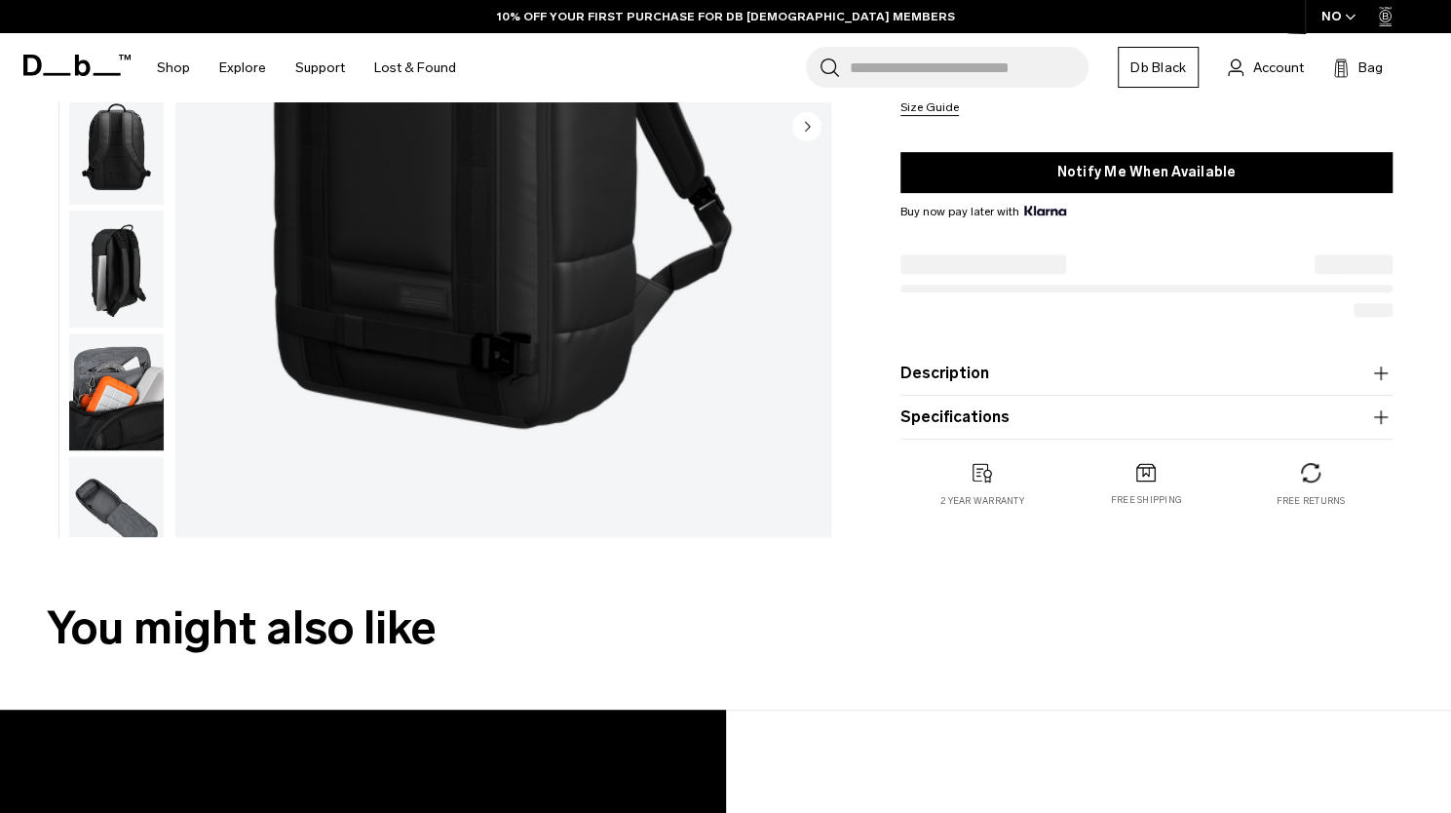 The width and height of the screenshot is (1451, 813). What do you see at coordinates (1146, 417) in the screenshot?
I see `button: Specifications` at bounding box center [1146, 417].